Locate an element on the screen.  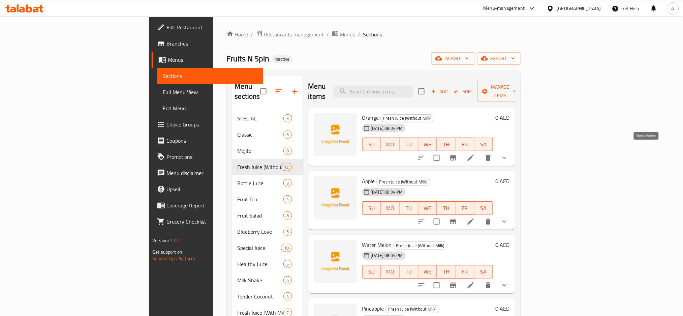
span: Water Melon is located at coordinates (377, 245).